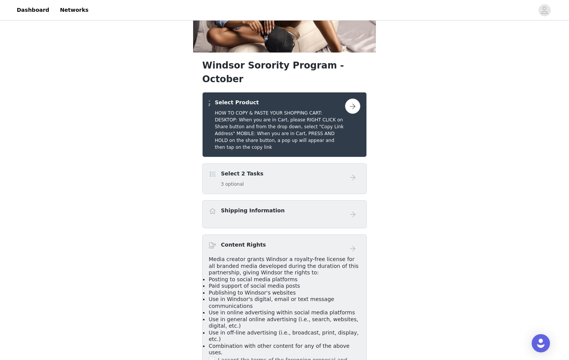  What do you see at coordinates (284, 125) in the screenshot?
I see `div: Select Product` at bounding box center [284, 125].